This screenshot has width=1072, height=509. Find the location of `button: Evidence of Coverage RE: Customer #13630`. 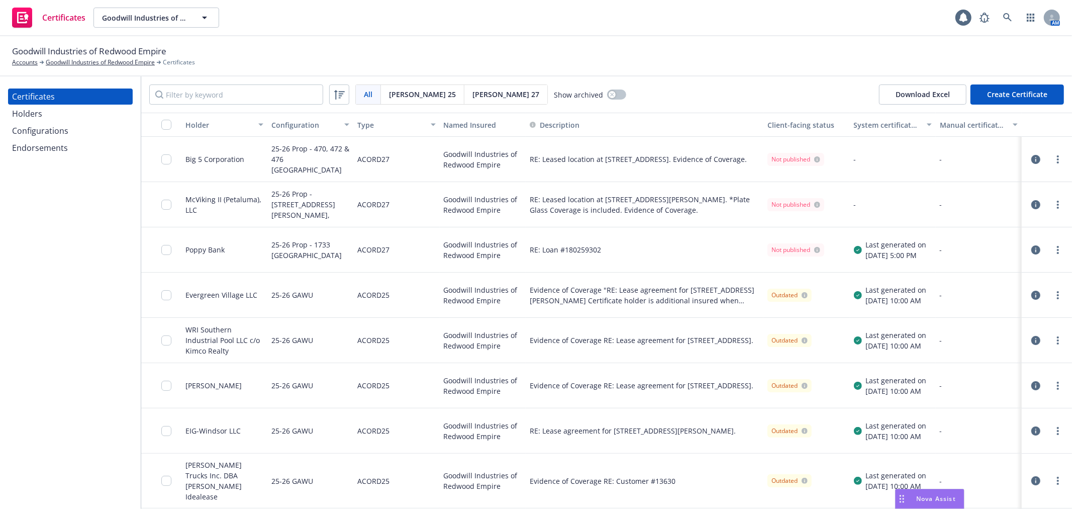

button: Evidence of Coverage RE: Customer #13630 is located at coordinates (603, 481).